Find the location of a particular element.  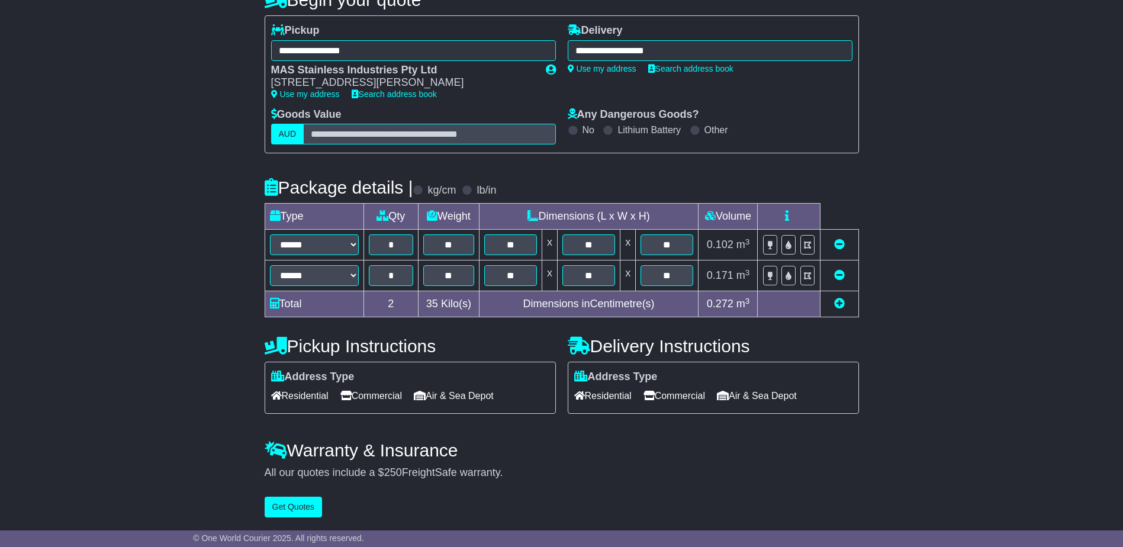

label: Any Dangerous Goods? is located at coordinates (633, 115).